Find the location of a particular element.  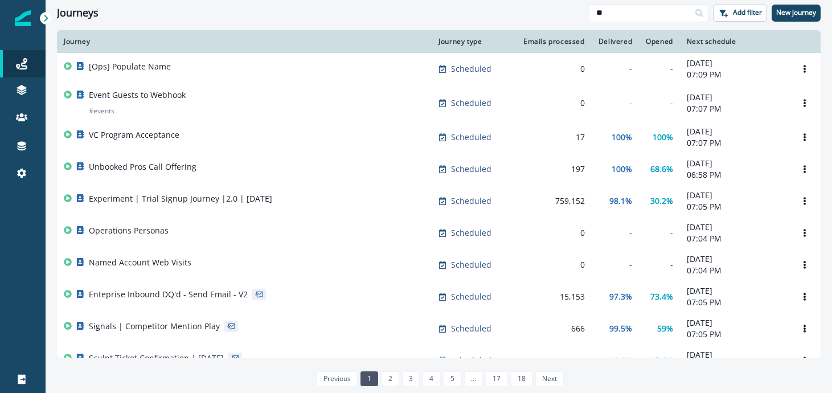

a: Page 18 is located at coordinates (522, 379).